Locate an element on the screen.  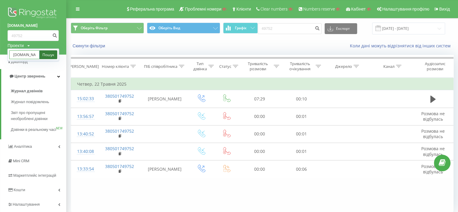
span: Numbers reserve is located at coordinates (319, 9).